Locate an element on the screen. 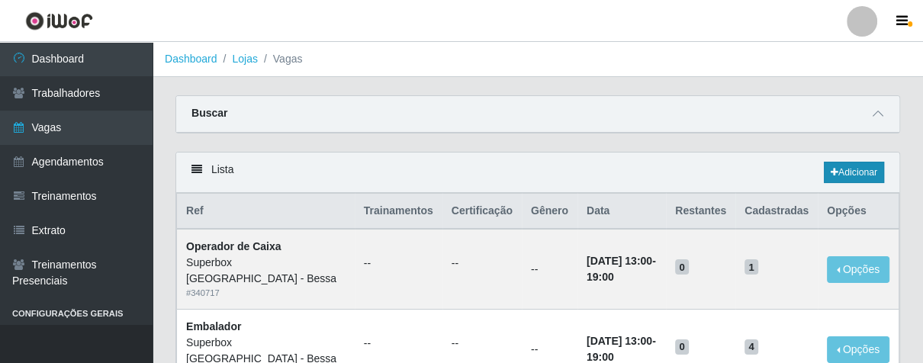 The height and width of the screenshot is (363, 923). li: Vagas is located at coordinates (280, 59).